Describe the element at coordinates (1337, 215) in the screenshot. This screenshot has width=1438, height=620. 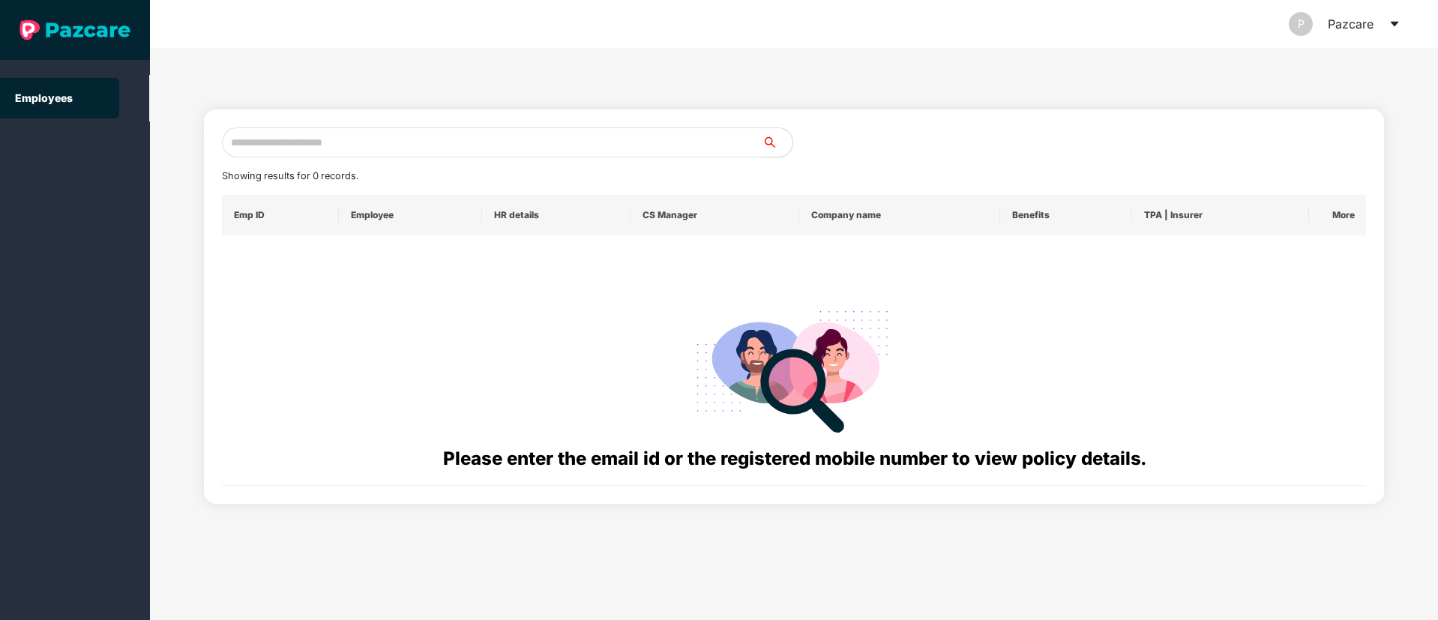
I see `th: More` at that location.